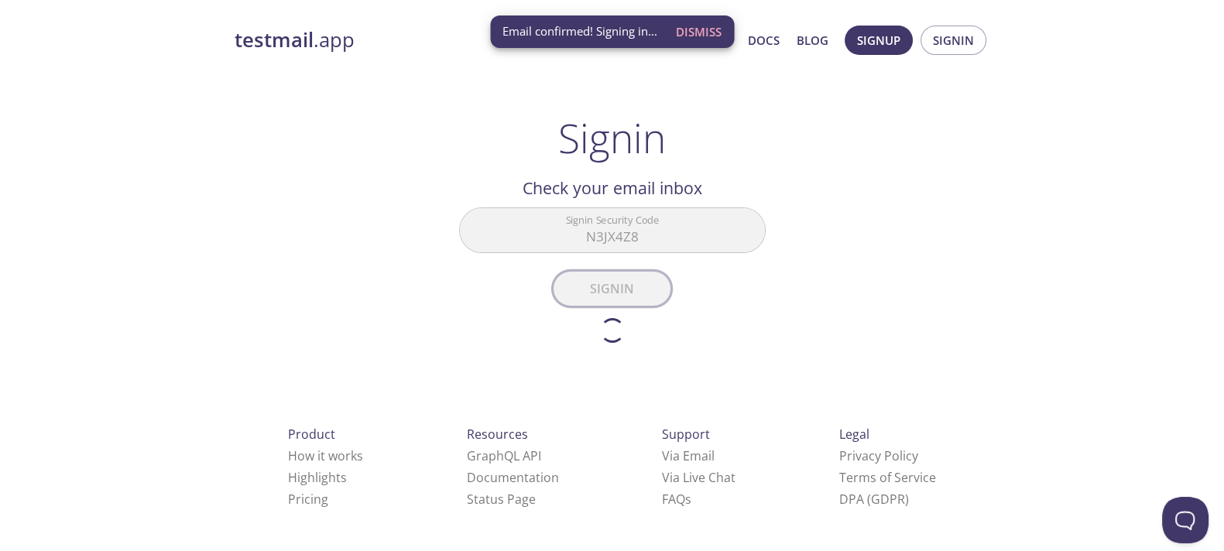 This screenshot has height=551, width=1224. What do you see at coordinates (953, 40) in the screenshot?
I see `span: Signin` at bounding box center [953, 40].